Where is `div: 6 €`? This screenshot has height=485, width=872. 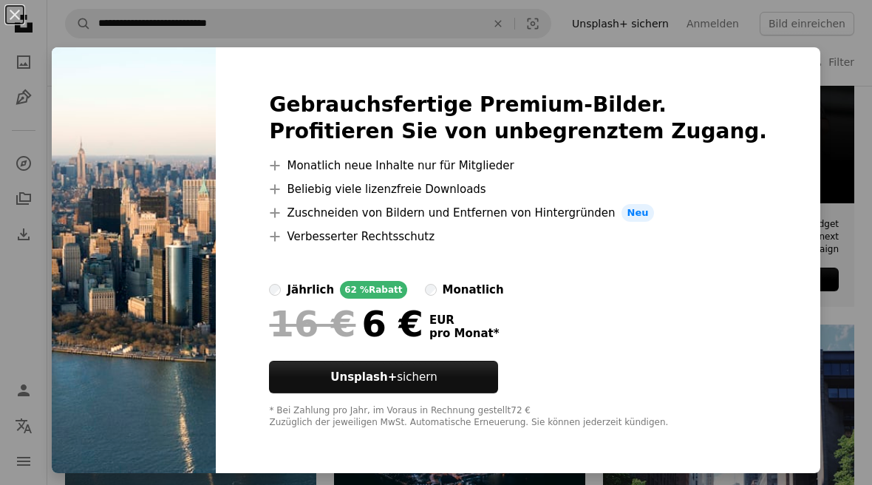 div: 6 € is located at coordinates (346, 324).